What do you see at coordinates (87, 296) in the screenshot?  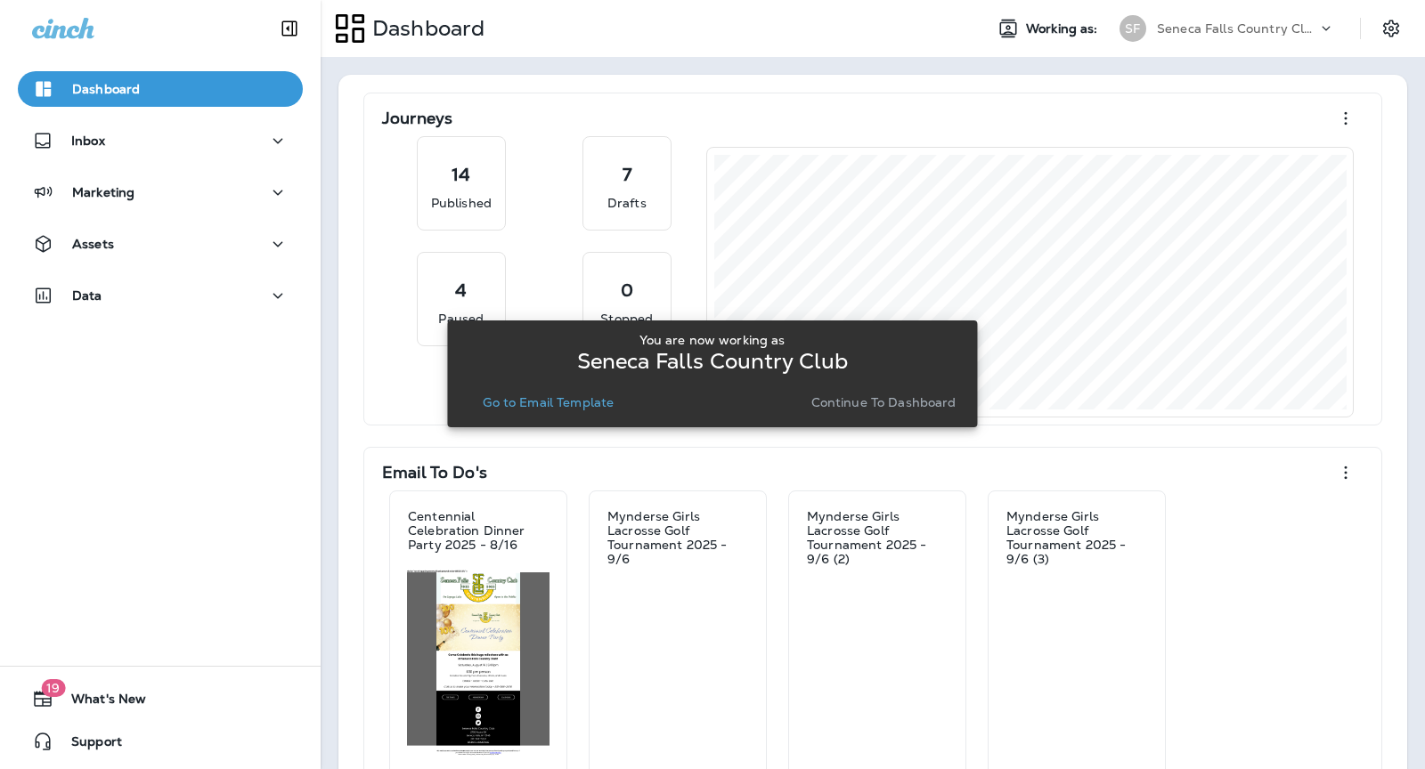 I see `p: Data` at bounding box center [87, 296].